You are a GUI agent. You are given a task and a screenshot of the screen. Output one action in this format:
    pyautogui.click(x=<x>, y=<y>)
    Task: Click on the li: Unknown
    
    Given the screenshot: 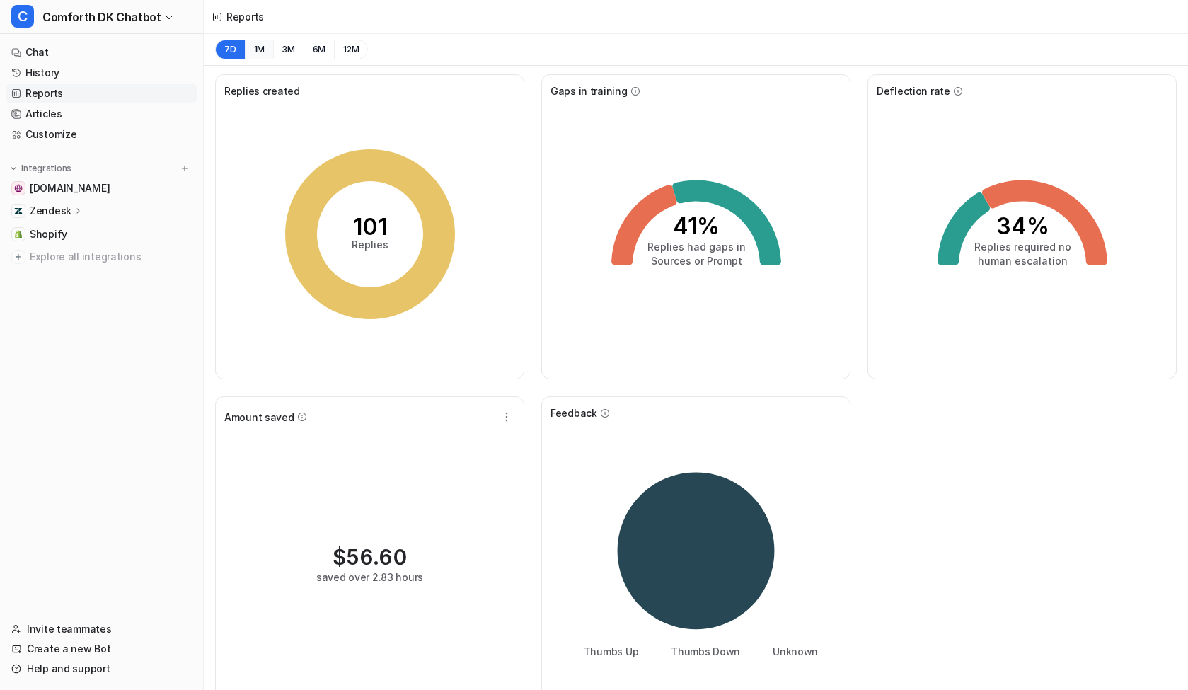 What is the action you would take?
    pyautogui.click(x=790, y=651)
    